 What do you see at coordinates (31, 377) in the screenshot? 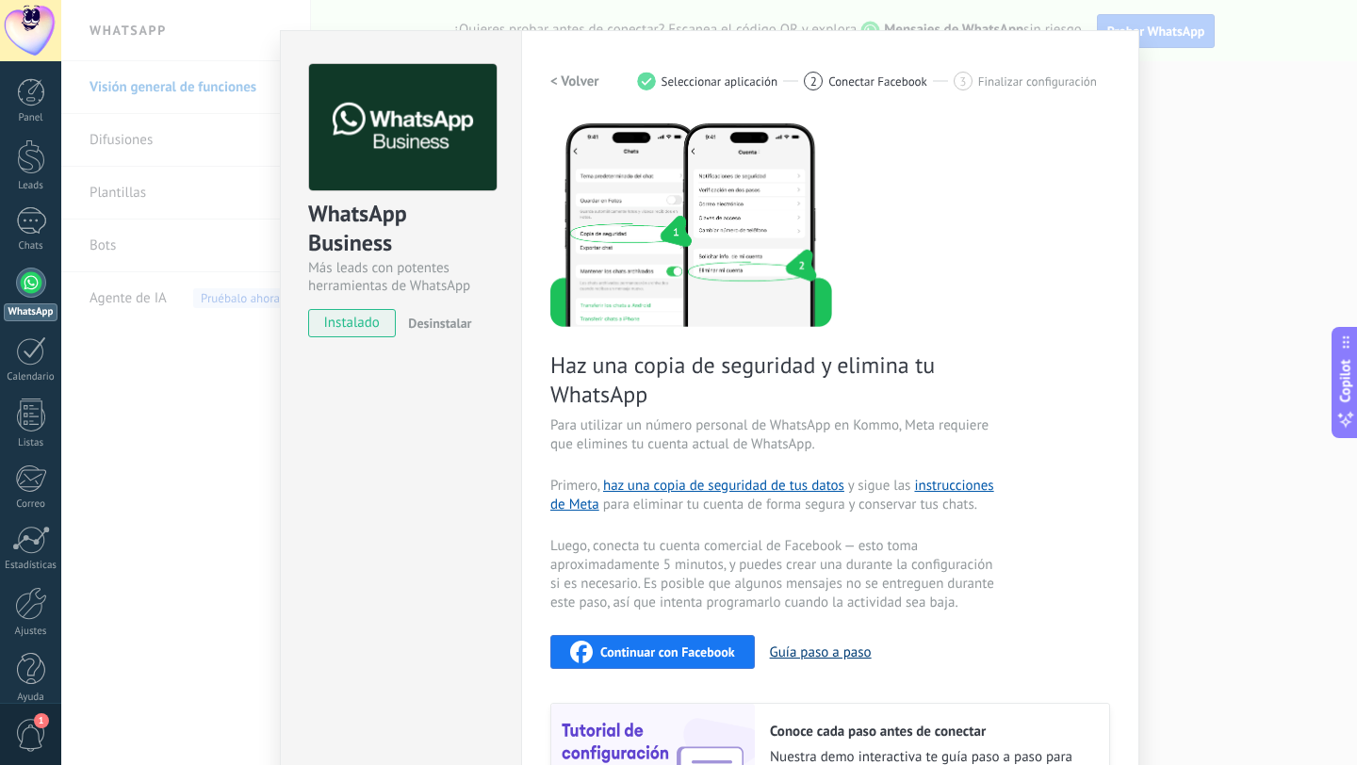
I see `div: Calendario` at bounding box center [31, 377].